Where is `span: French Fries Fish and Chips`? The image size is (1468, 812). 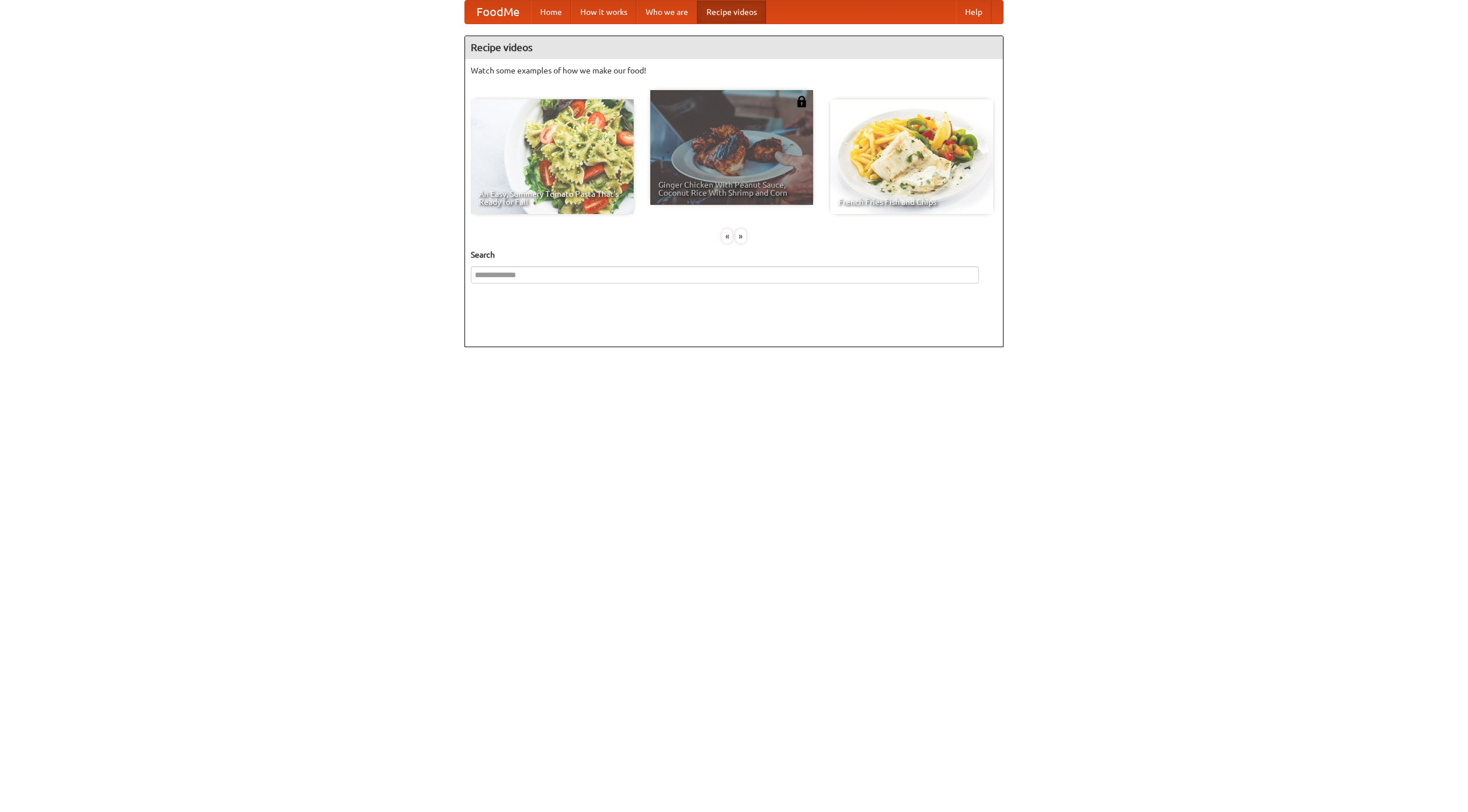
span: French Fries Fish and Chips is located at coordinates (912, 202).